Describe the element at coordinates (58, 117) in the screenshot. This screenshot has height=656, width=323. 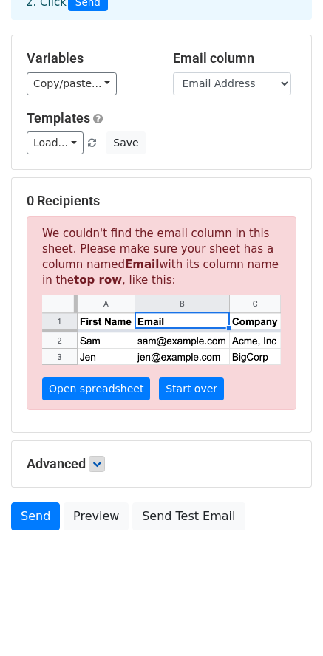
I see `a: Templates` at that location.